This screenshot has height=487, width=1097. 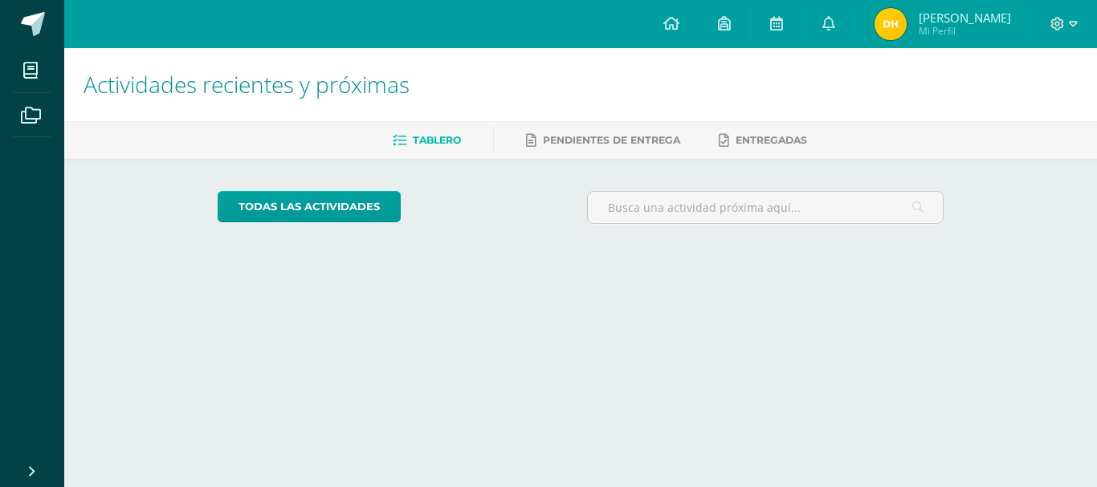 What do you see at coordinates (964, 31) in the screenshot?
I see `span: Mi Perfil` at bounding box center [964, 31].